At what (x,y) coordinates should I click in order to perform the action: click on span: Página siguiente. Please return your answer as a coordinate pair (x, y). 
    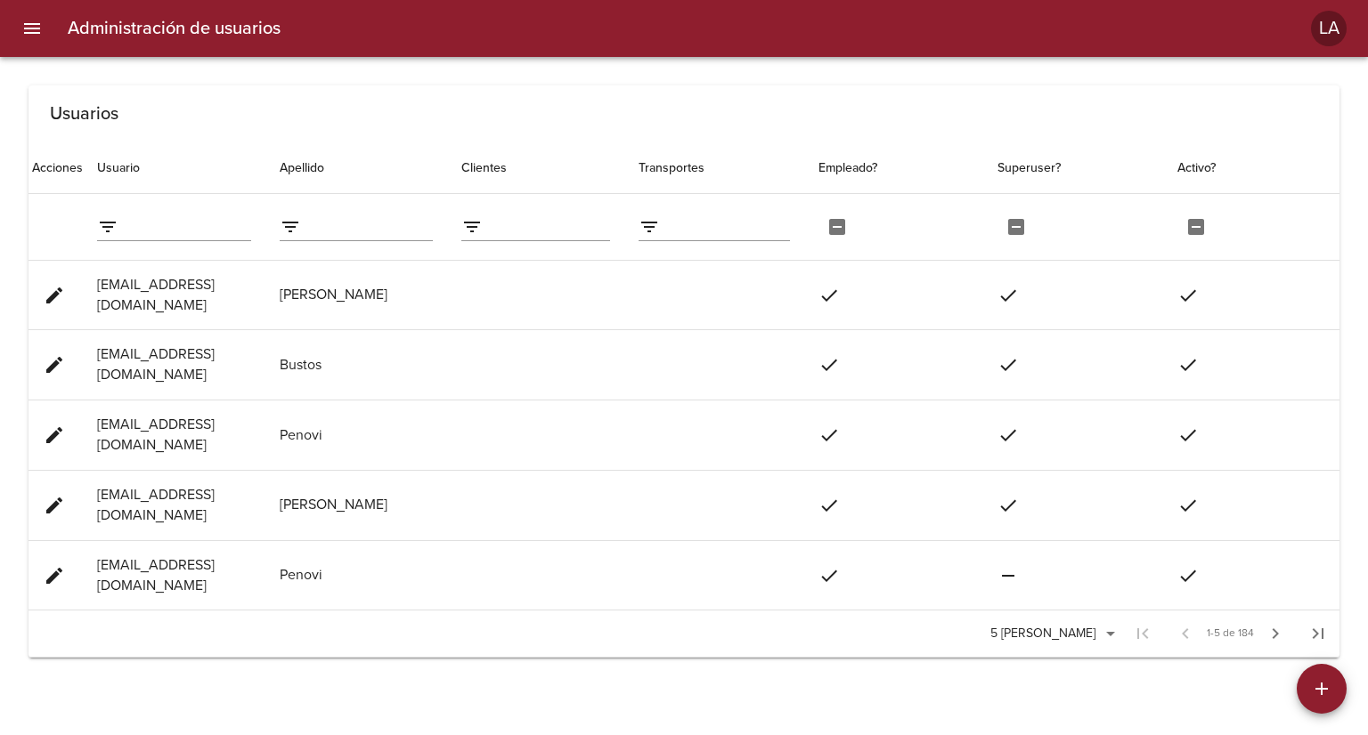
    Looking at the image, I should click on (1275, 634).